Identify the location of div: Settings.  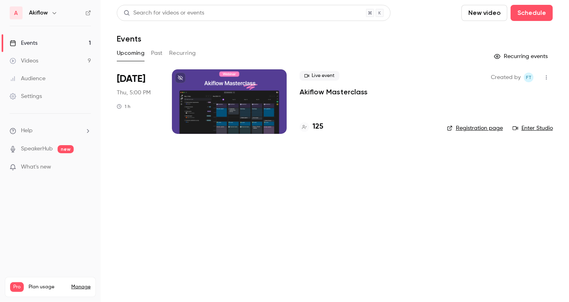
(26, 96).